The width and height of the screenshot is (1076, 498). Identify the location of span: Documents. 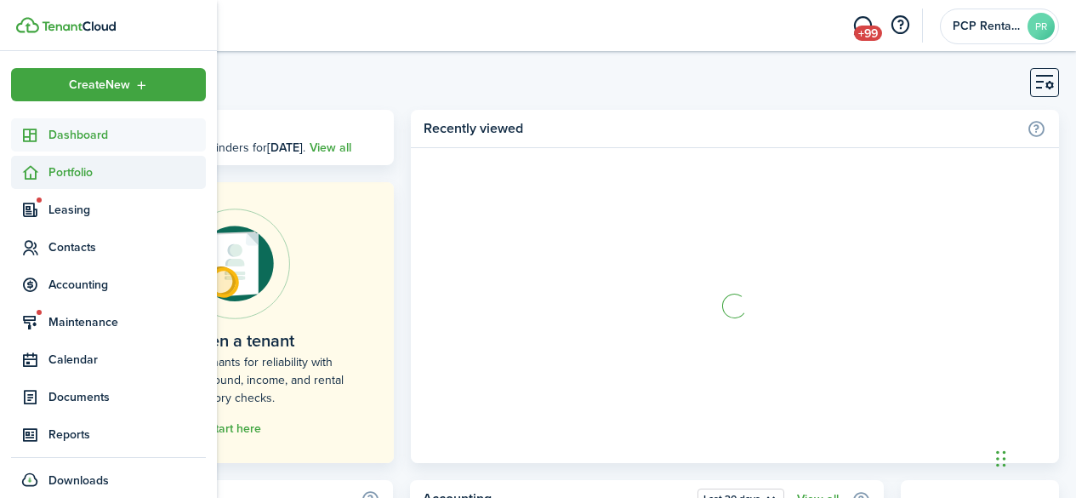
(127, 396).